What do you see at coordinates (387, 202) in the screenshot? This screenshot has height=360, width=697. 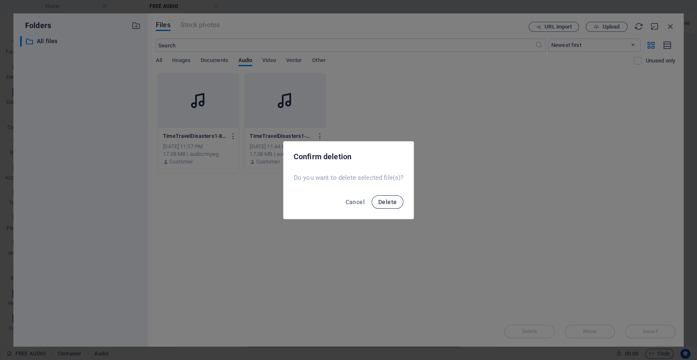 I see `button: Delete` at bounding box center [387, 202].